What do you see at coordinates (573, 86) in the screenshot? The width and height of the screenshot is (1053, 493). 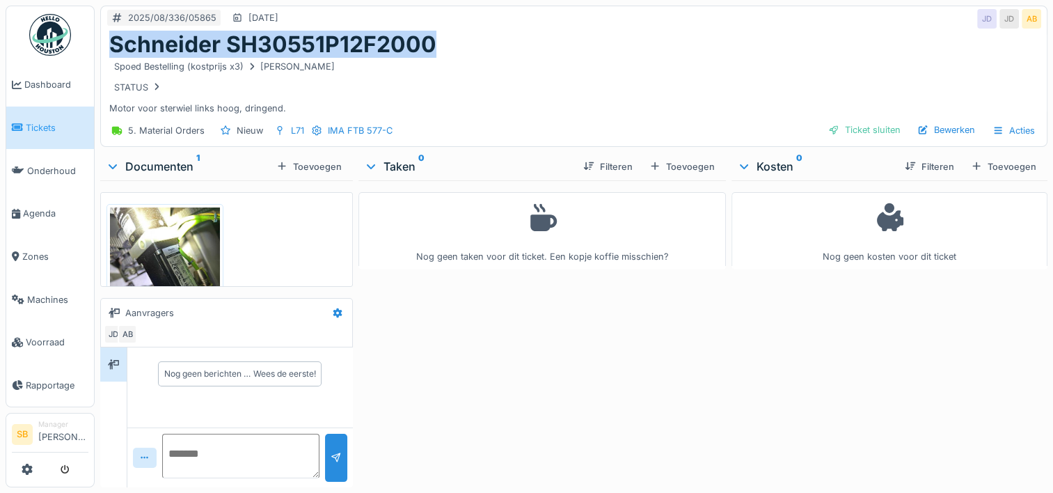 I see `div: Motor voor sterwiel links hoog, dringend.` at bounding box center [573, 86].